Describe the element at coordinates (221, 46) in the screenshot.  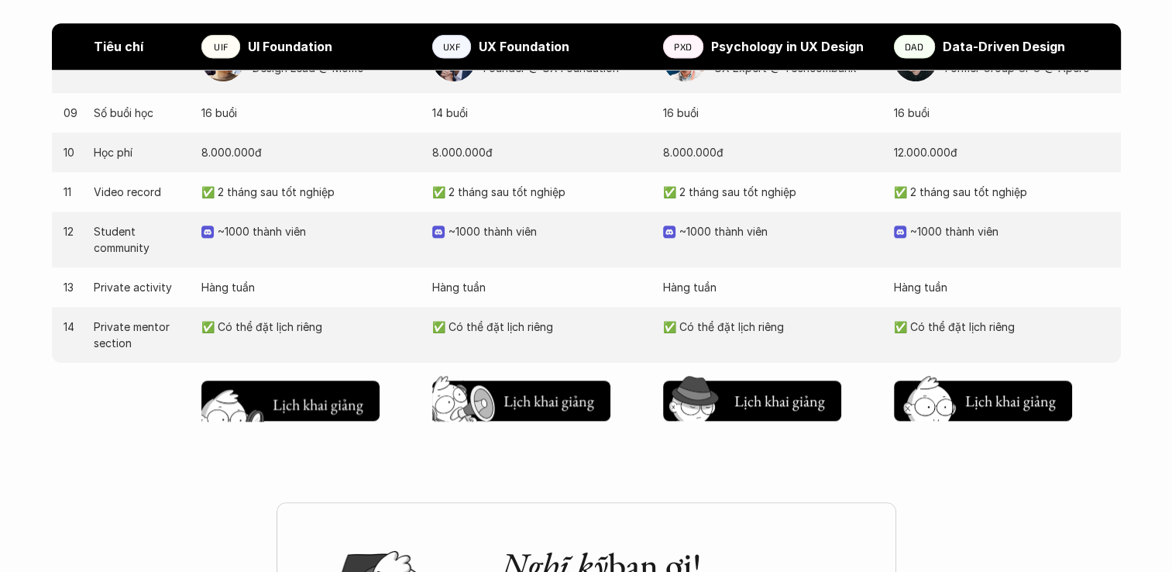
I see `p: UIF` at that location.